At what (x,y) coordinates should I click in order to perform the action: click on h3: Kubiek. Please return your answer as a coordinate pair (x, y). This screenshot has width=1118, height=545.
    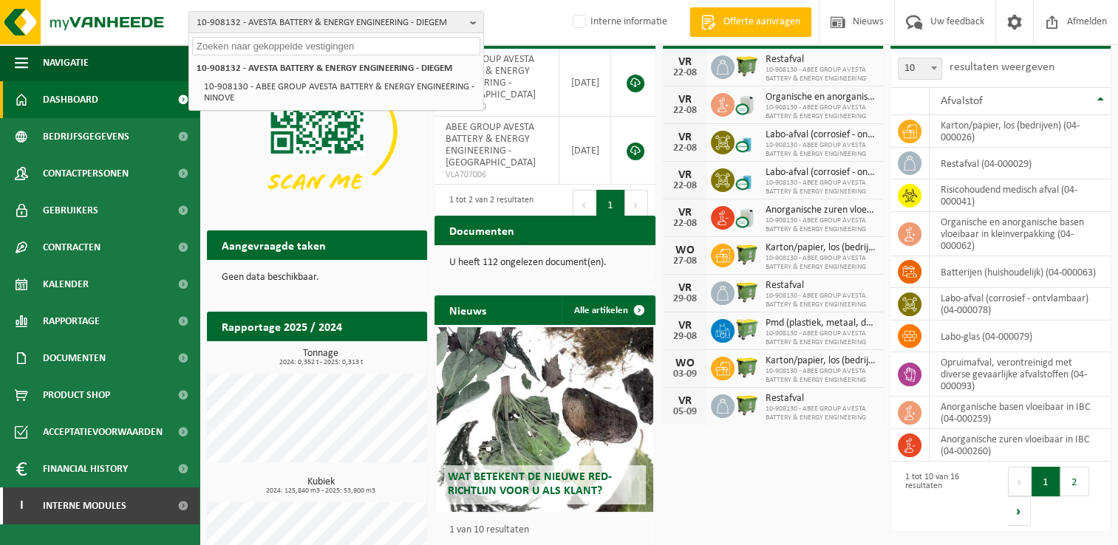
    Looking at the image, I should click on (321, 486).